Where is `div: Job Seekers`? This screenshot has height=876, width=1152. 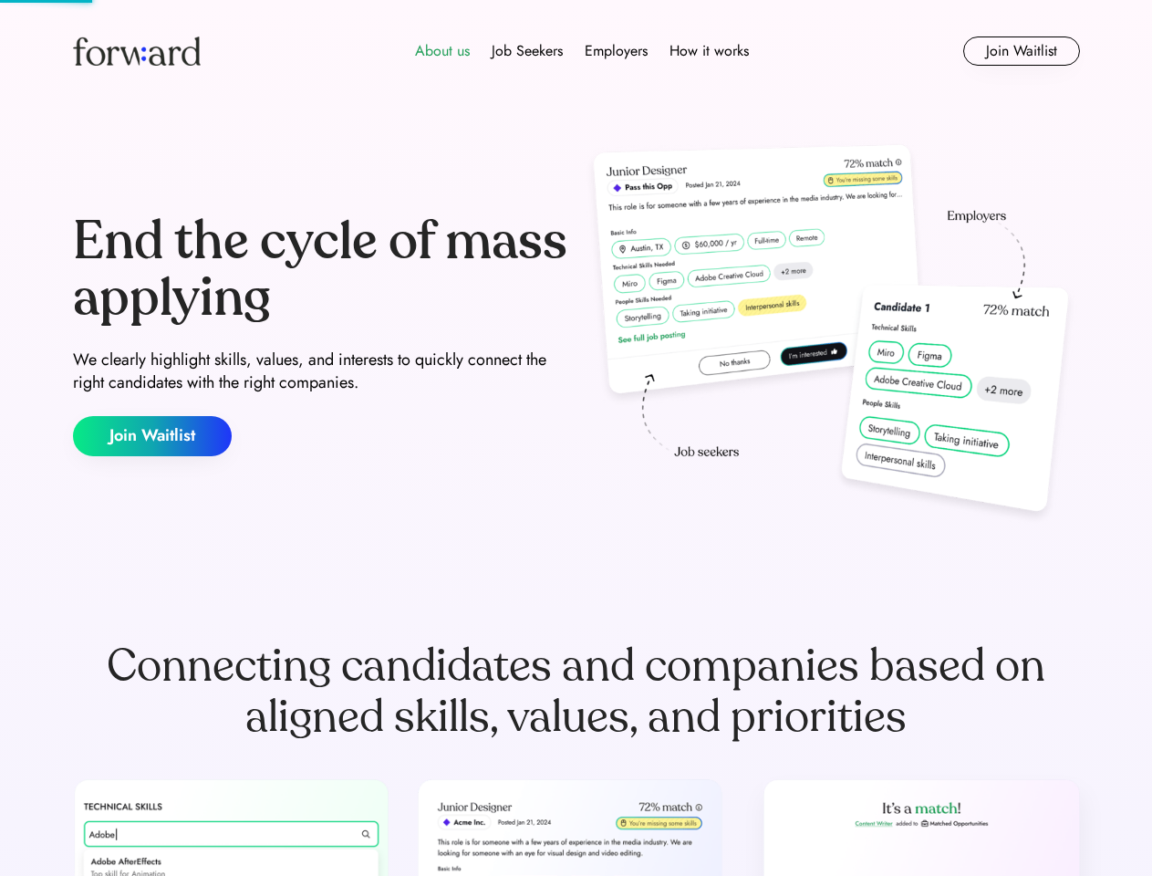 div: Job Seekers is located at coordinates (527, 51).